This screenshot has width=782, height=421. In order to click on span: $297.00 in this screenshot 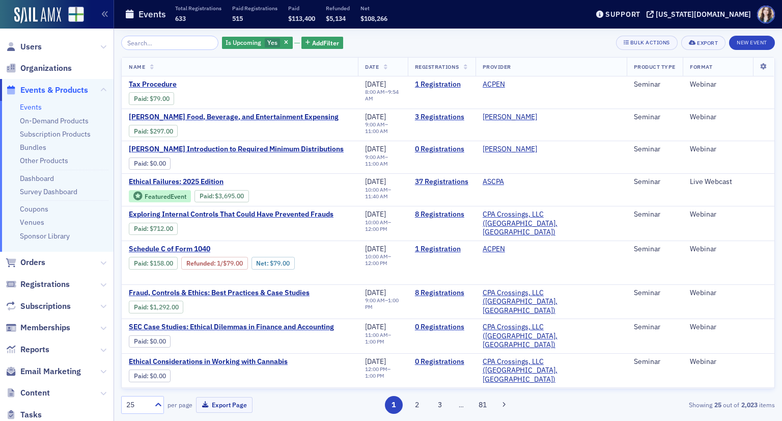, I will do `click(161, 131)`.